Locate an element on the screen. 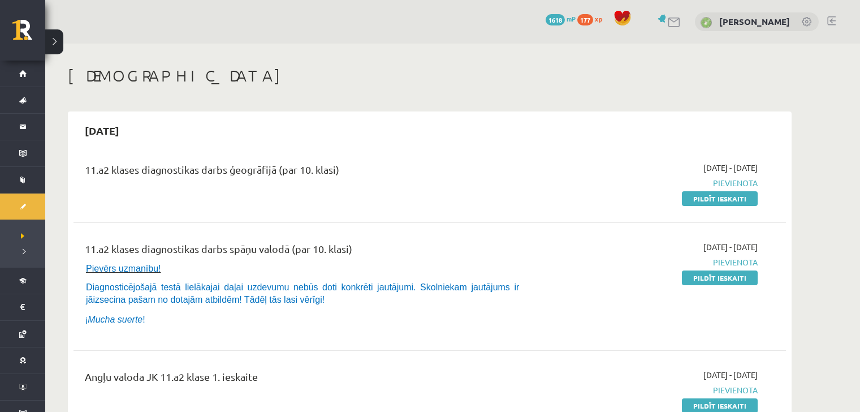  span: Diagnosticējošajā testā lielākajai daļai uzdevumu nebūs doti konkrēti jautājumi. Skolniekam jautā... is located at coordinates (303, 293).